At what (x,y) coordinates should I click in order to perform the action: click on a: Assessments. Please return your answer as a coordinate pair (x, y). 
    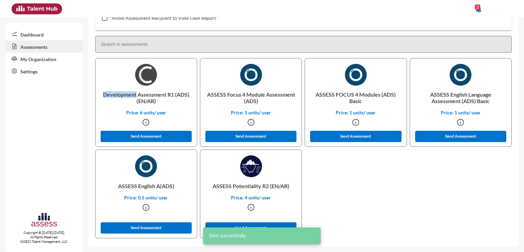
    Looking at the image, I should click on (44, 46).